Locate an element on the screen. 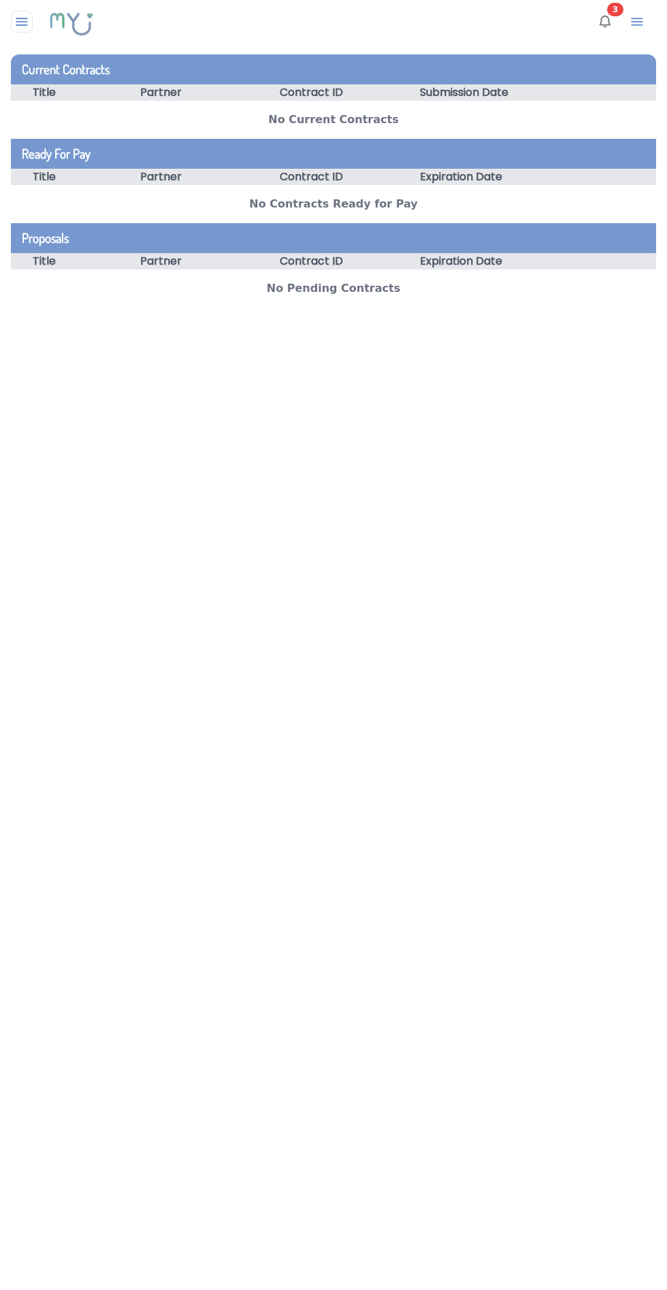 The height and width of the screenshot is (1290, 667). div: Current Contracts is located at coordinates (333, 69).